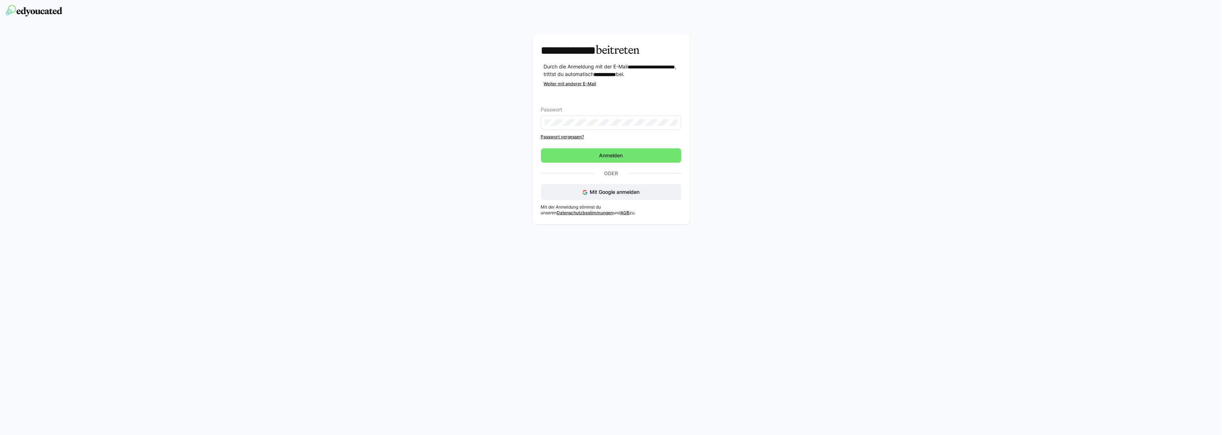  Describe the element at coordinates (613, 71) in the screenshot. I see `p: Durch die Anmeldung mit der E-Mail , trittst du automatisch bei.` at that location.